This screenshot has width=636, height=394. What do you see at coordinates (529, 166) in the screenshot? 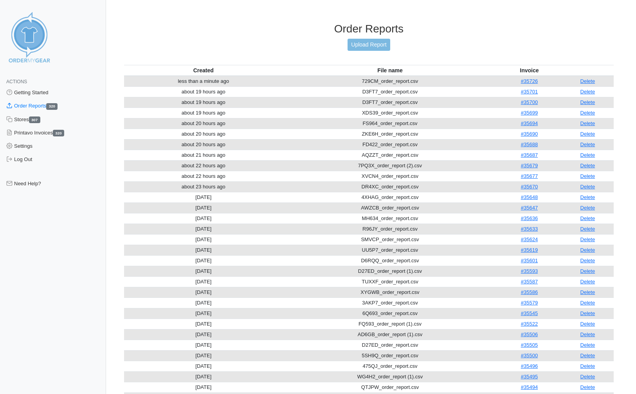
I see `a: #35679` at bounding box center [529, 166].